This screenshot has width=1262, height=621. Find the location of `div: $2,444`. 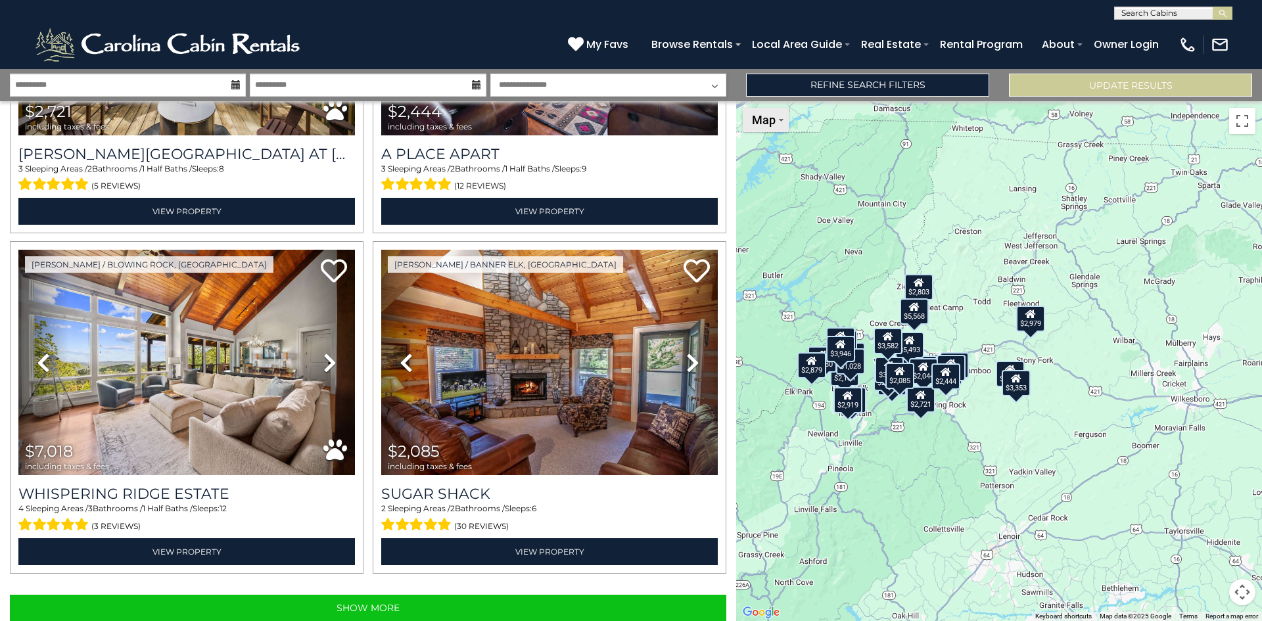

div: $2,444 is located at coordinates (946, 377).